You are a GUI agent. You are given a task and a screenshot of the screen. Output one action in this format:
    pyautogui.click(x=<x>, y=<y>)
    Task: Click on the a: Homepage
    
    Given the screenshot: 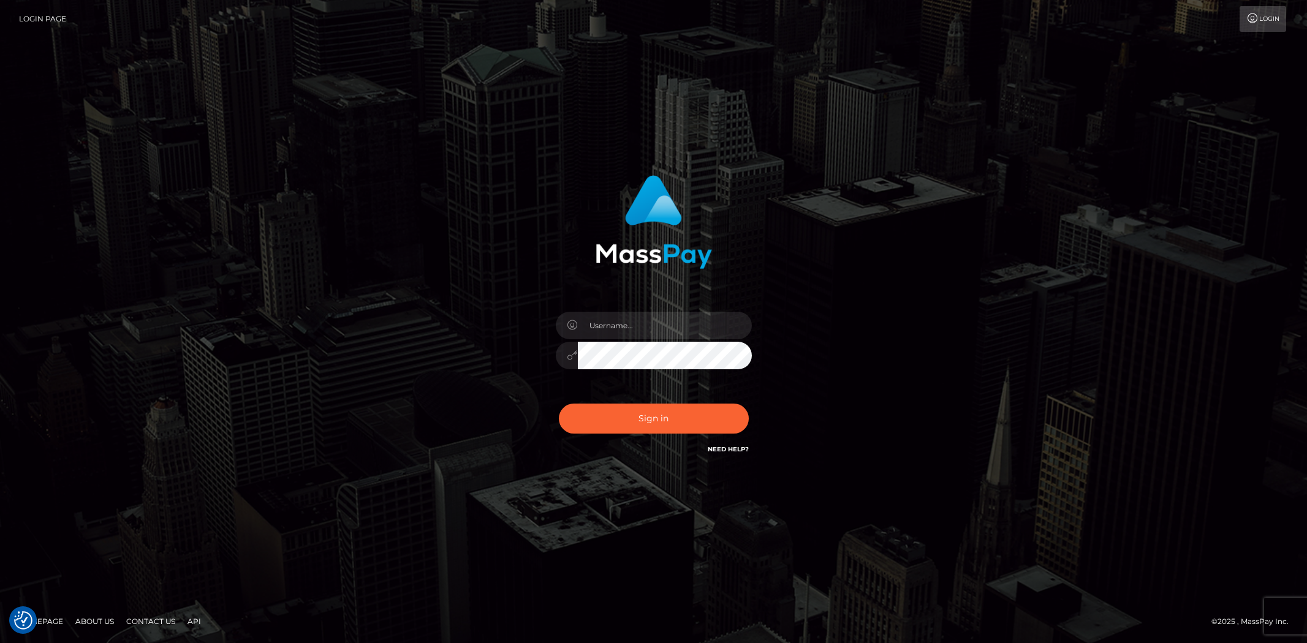 What is the action you would take?
    pyautogui.click(x=40, y=621)
    